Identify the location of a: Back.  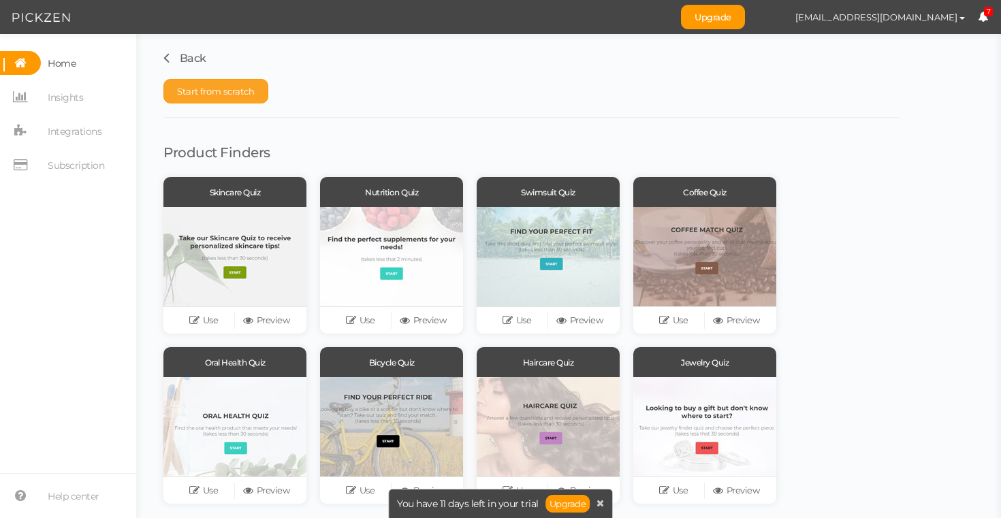
(185, 58).